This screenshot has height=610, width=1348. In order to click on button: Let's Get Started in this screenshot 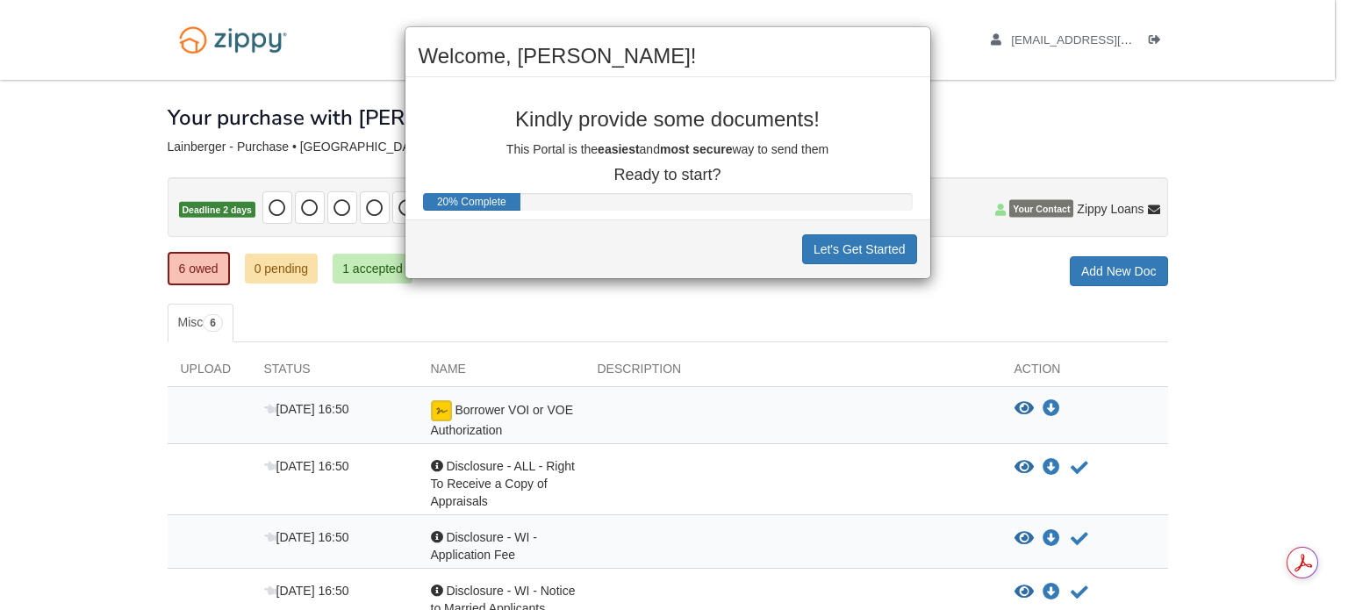, I will do `click(859, 249)`.